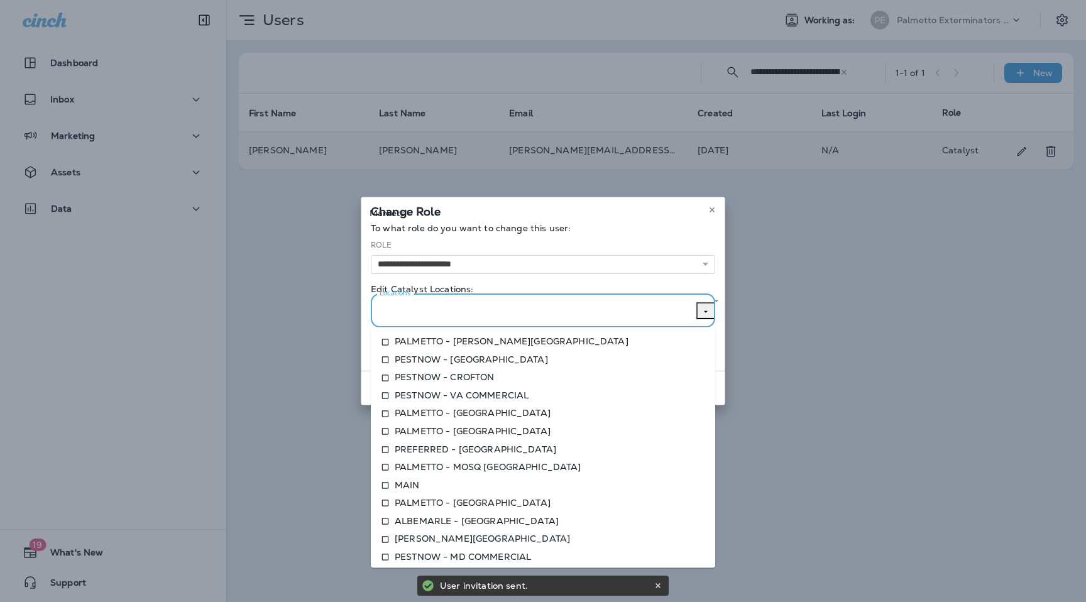  What do you see at coordinates (706, 310) in the screenshot?
I see `button: Close` at bounding box center [706, 310].